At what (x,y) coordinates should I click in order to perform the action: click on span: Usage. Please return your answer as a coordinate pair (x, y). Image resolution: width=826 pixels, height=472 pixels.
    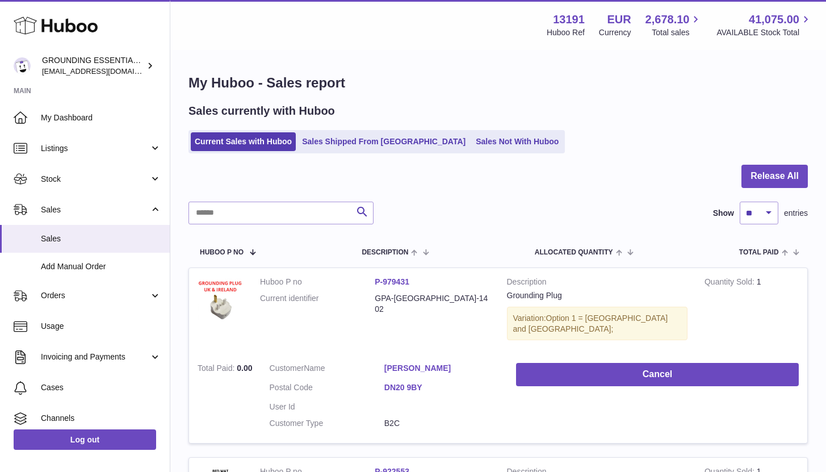
    Looking at the image, I should click on (101, 326).